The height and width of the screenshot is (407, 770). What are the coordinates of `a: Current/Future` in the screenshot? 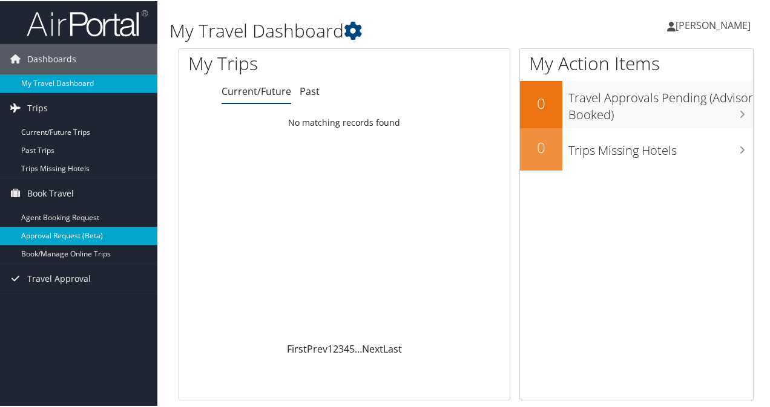 It's located at (256, 90).